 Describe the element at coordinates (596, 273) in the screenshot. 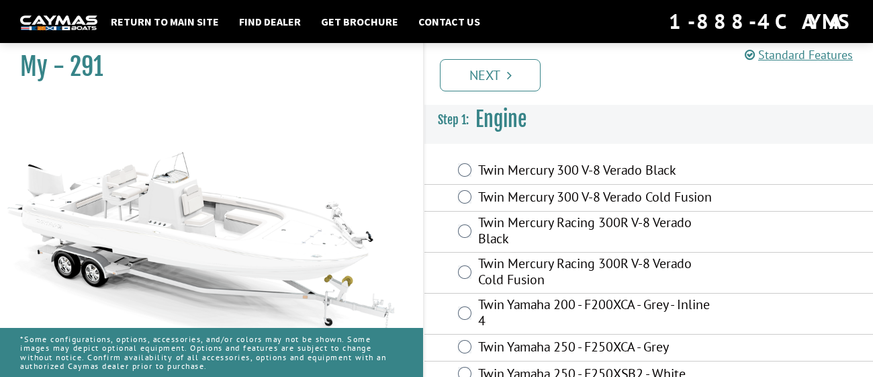

I see `label: Twin Mercury Racing 300R V-8 Verado Cold Fusion` at that location.